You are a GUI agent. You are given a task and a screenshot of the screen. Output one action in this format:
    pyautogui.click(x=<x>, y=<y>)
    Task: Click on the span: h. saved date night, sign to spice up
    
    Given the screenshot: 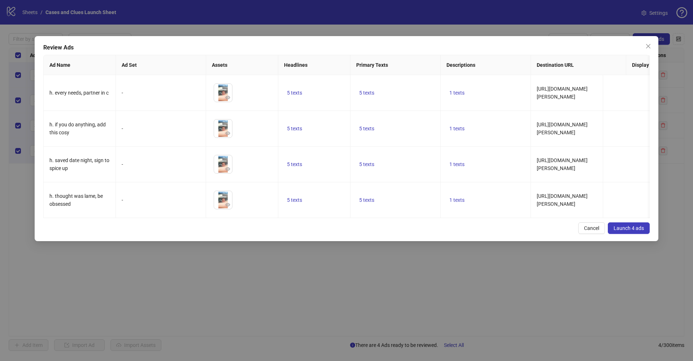 What is the action you would take?
    pyautogui.click(x=79, y=164)
    